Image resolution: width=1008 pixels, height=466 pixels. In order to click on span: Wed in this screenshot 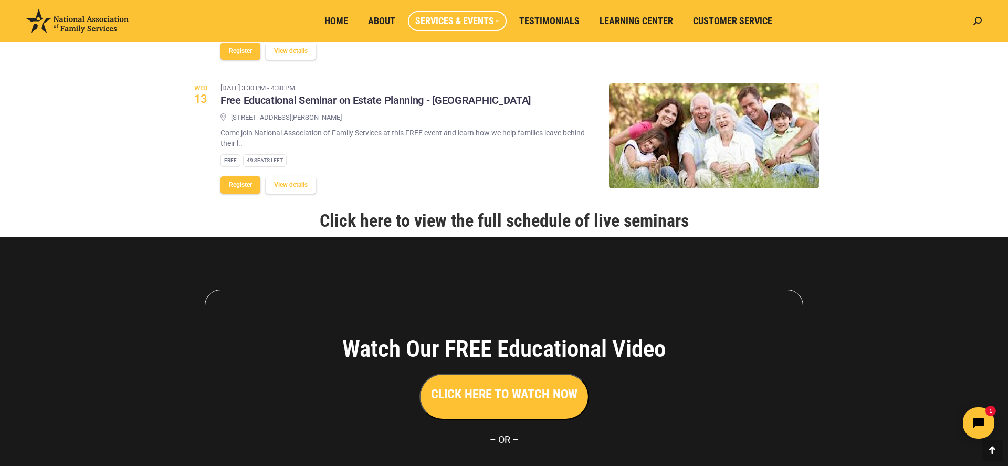, I will do `click(201, 88)`.